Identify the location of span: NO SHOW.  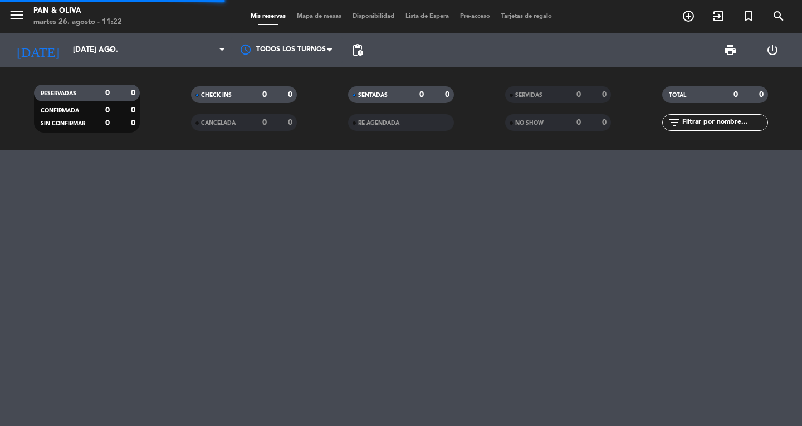
(529, 123).